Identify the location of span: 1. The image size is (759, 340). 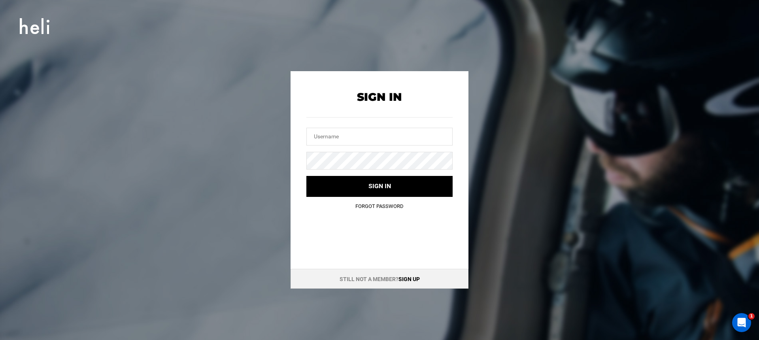
(751, 316).